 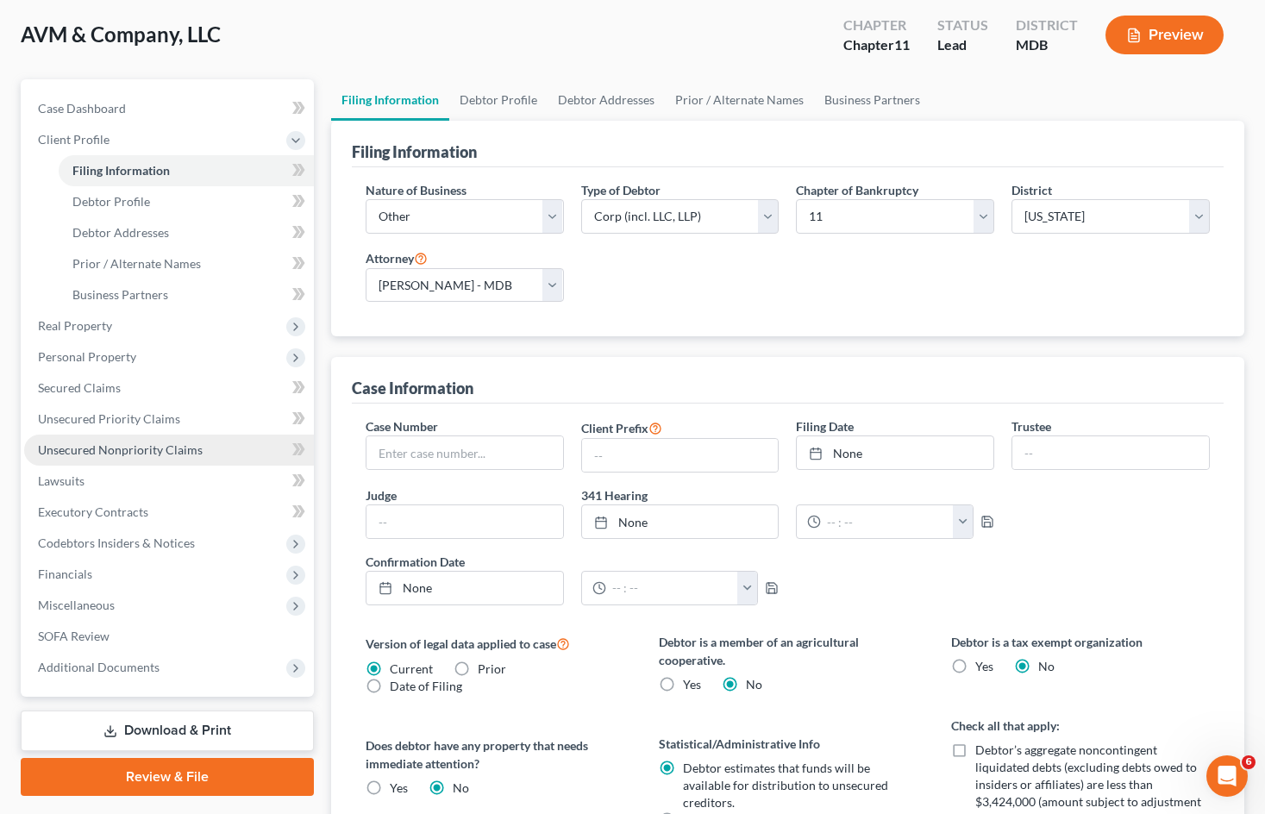 What do you see at coordinates (169, 450) in the screenshot?
I see `a: Unsecured Nonpriority Claims` at bounding box center [169, 450].